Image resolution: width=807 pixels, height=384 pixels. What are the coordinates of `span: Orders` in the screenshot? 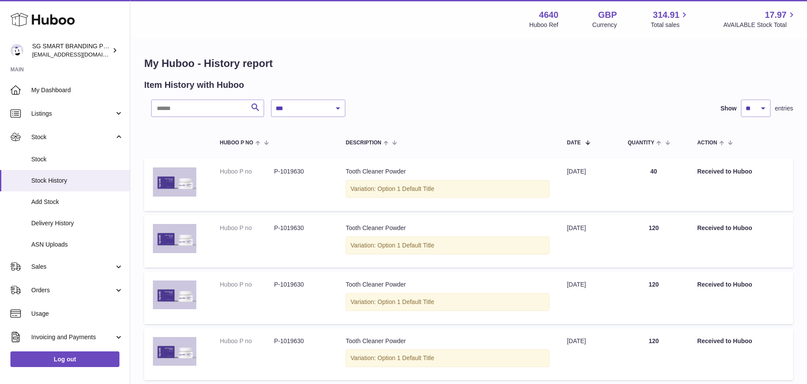 It's located at (73, 290).